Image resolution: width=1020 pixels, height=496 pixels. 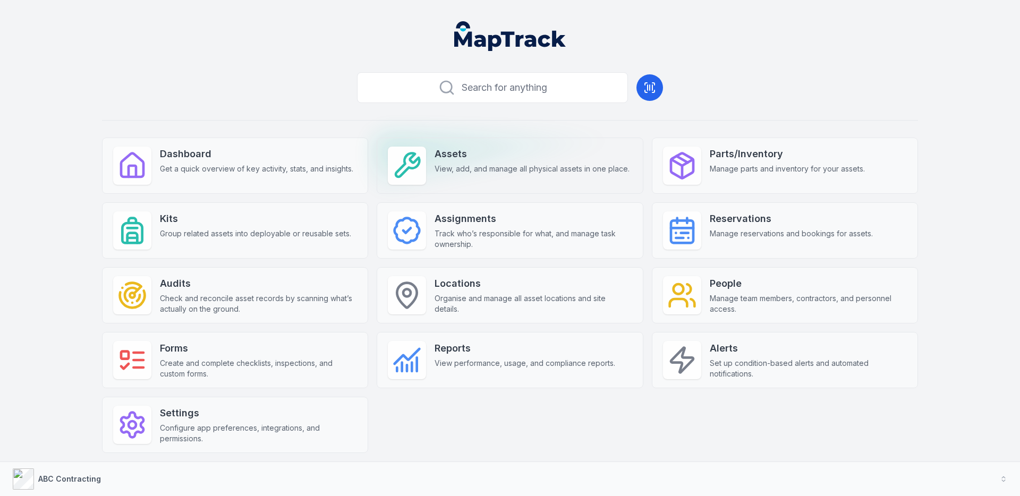 I want to click on strong: Assets, so click(x=532, y=154).